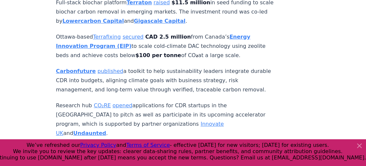 This screenshot has height=166, width=366. Describe the element at coordinates (93, 21) in the screenshot. I see `a: Lowercarbon Capital` at that location.